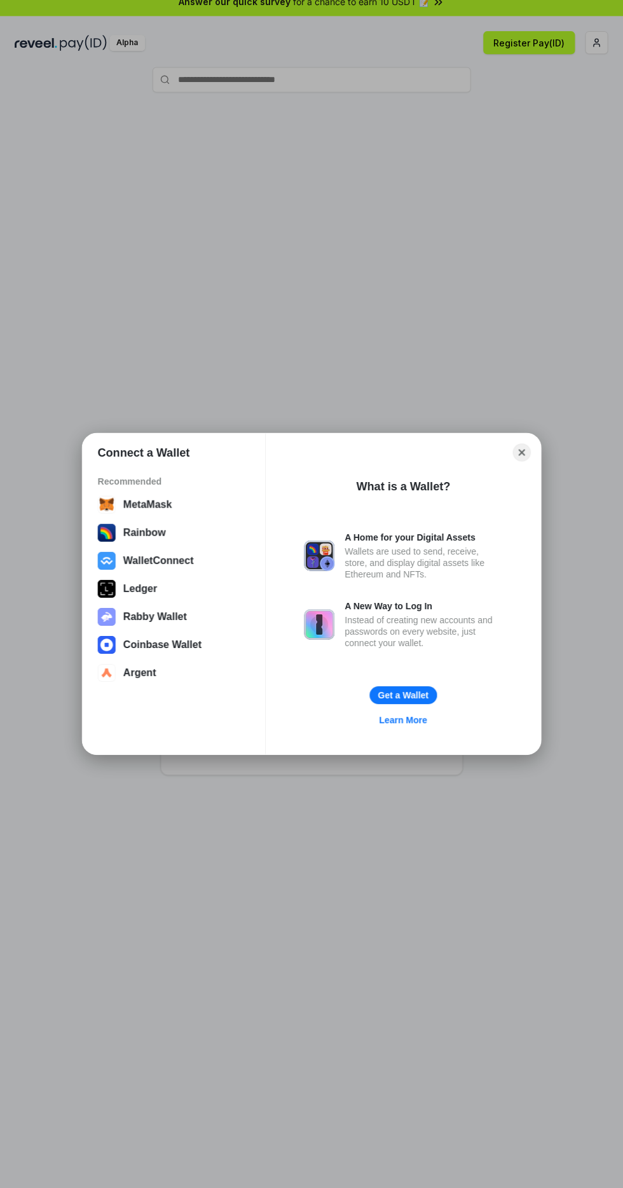 Image resolution: width=623 pixels, height=1188 pixels. What do you see at coordinates (403, 695) in the screenshot?
I see `button: Get a Wallet` at bounding box center [403, 695].